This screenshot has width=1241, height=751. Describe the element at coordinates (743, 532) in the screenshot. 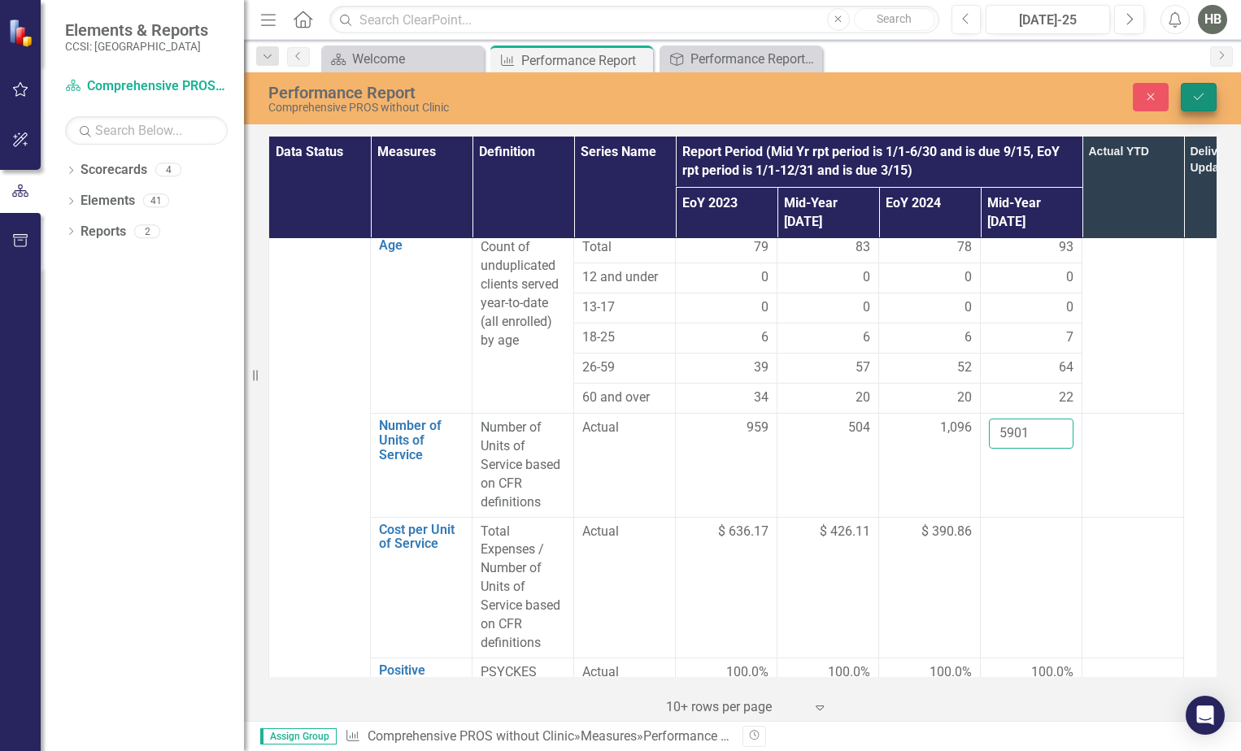

I see `span: $ 636.17` at that location.